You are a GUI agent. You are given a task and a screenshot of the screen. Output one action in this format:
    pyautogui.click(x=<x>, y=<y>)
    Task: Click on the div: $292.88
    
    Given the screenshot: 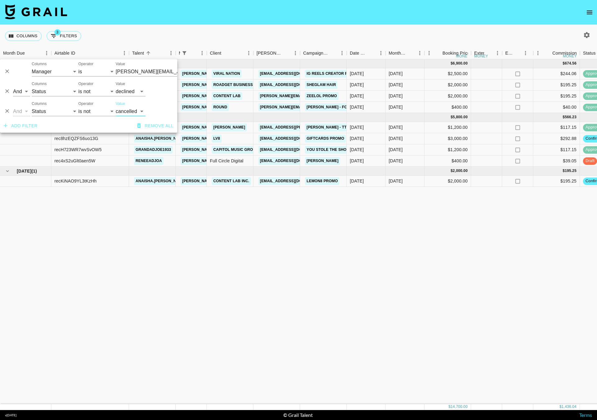 What is the action you would take?
    pyautogui.click(x=556, y=139)
    